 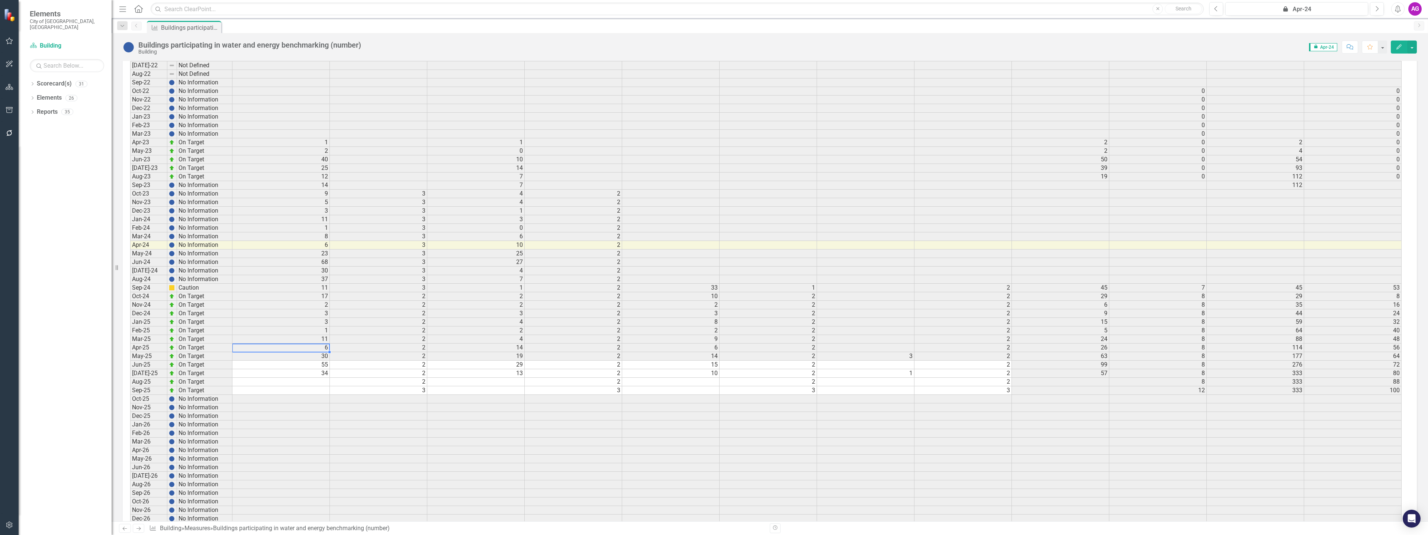 What do you see at coordinates (149, 245) in the screenshot?
I see `td: Apr-24` at bounding box center [149, 245].